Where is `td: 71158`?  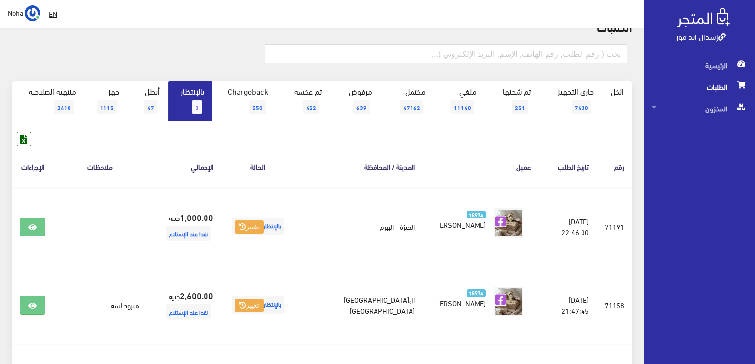
td: 71158 is located at coordinates (615, 305).